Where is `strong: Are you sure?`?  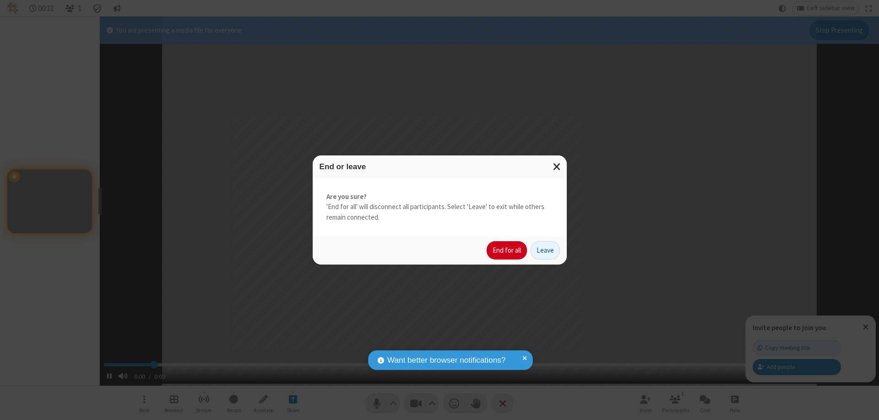 strong: Are you sure? is located at coordinates (440, 196).